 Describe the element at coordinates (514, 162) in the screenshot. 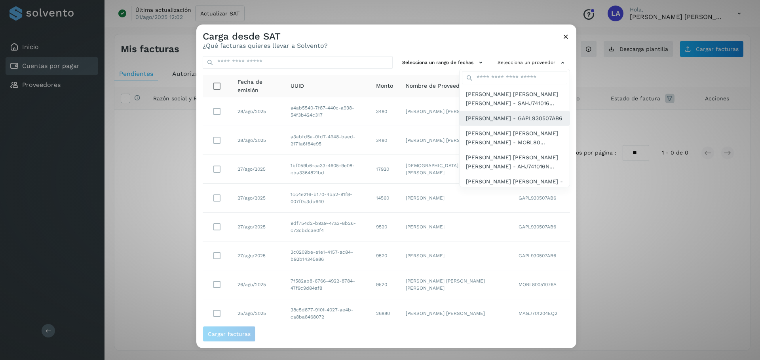

I see `div: JUAN JOSE SALINAS HERNANDEZ - AHJ741016N12` at that location.